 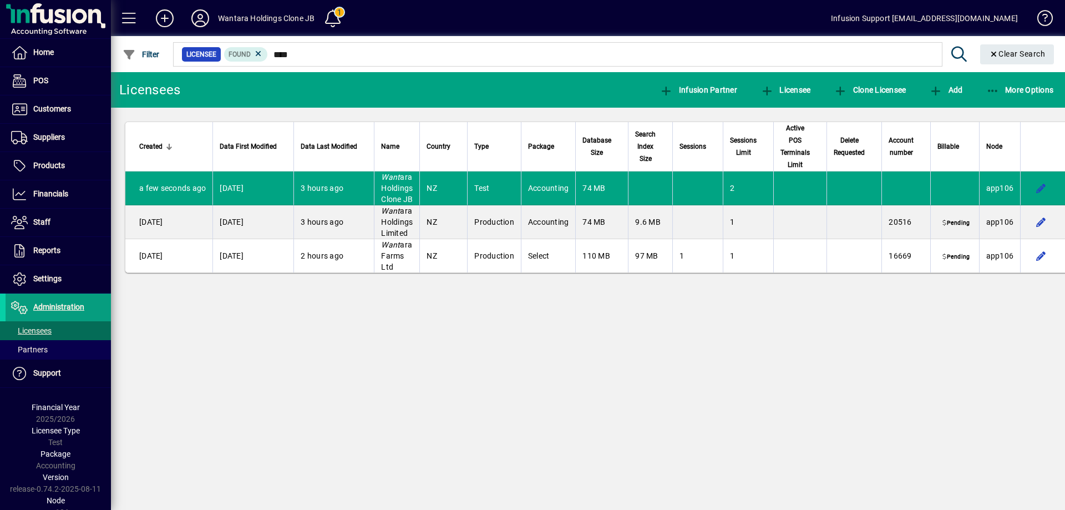 What do you see at coordinates (855, 147) in the screenshot?
I see `div: Delete Requested` at bounding box center [855, 147].